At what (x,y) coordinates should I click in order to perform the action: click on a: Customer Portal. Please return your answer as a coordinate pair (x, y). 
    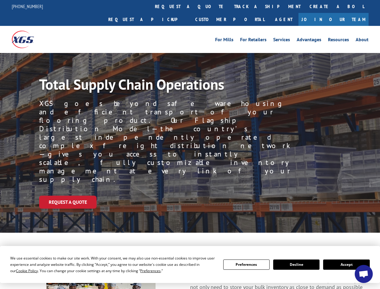
    Looking at the image, I should click on (230, 19).